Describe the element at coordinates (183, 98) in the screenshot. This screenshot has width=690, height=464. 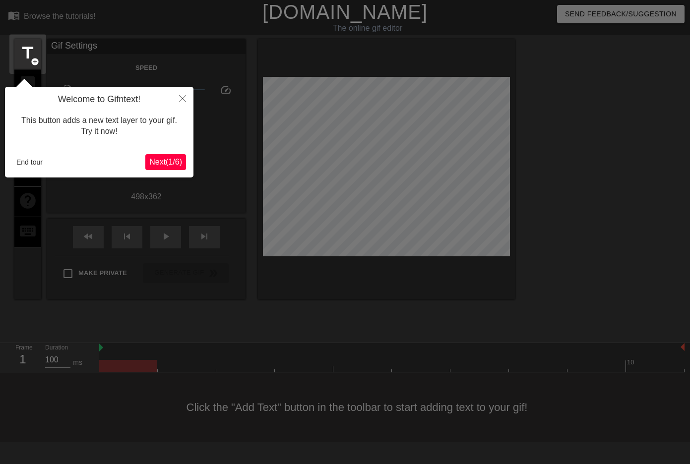
I see `button: Close` at that location.